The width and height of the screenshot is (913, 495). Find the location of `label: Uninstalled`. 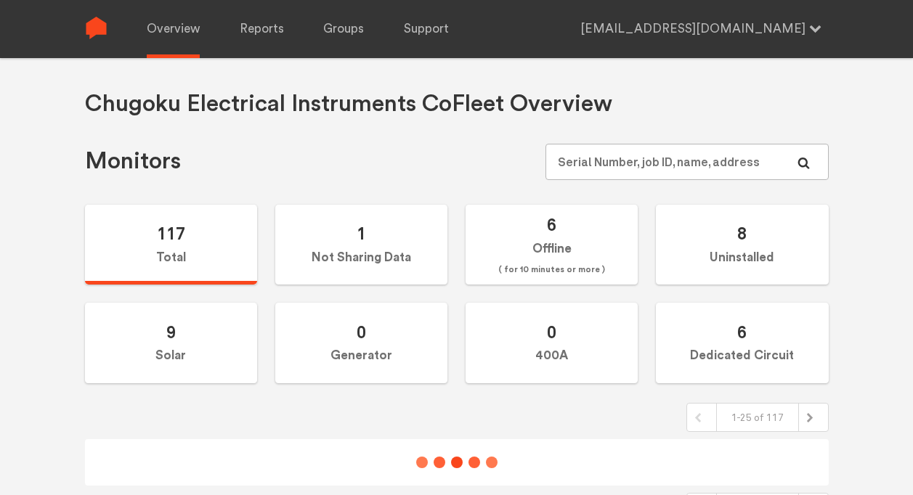

label: Uninstalled is located at coordinates (742, 245).